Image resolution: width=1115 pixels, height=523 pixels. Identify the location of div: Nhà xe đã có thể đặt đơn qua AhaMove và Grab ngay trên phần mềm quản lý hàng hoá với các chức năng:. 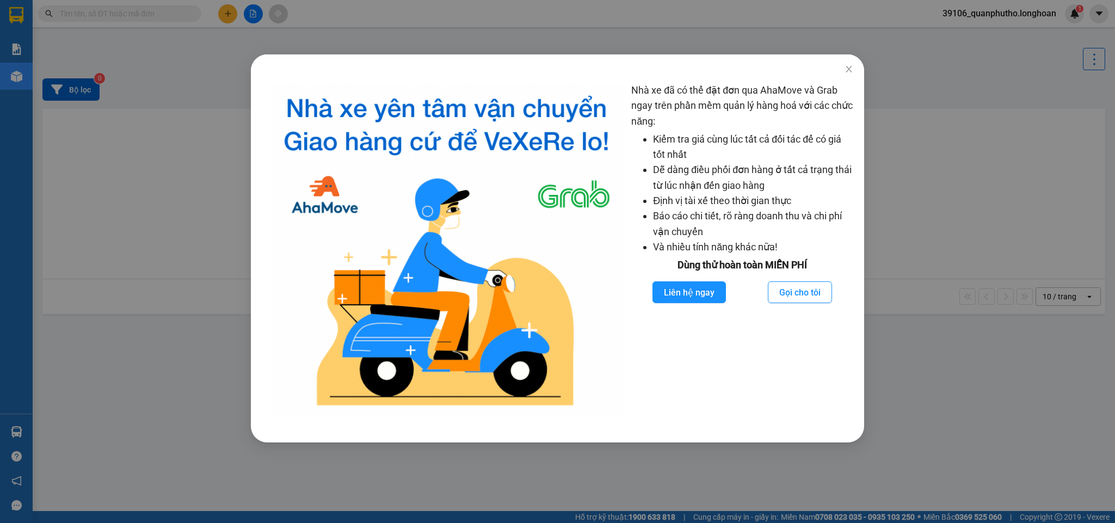
(742, 249).